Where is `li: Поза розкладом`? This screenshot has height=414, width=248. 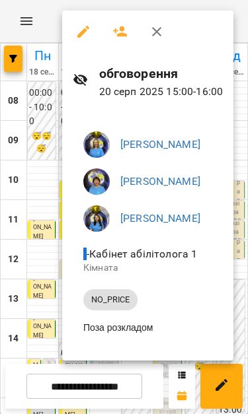 li: Поза розкладом is located at coordinates (147, 328).